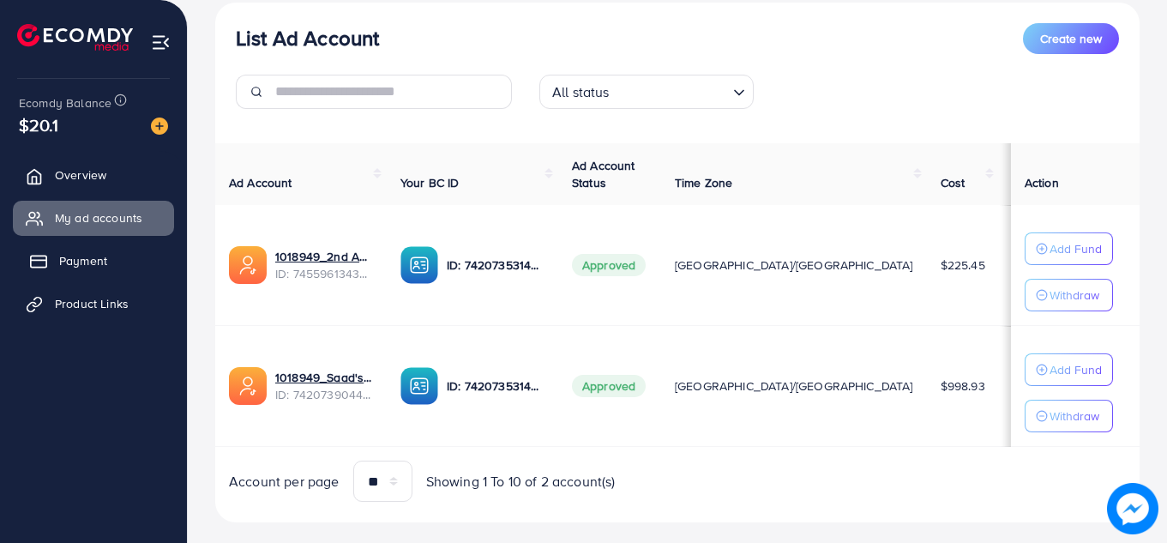 This screenshot has height=543, width=1167. I want to click on input: Search for option, so click(670, 90).